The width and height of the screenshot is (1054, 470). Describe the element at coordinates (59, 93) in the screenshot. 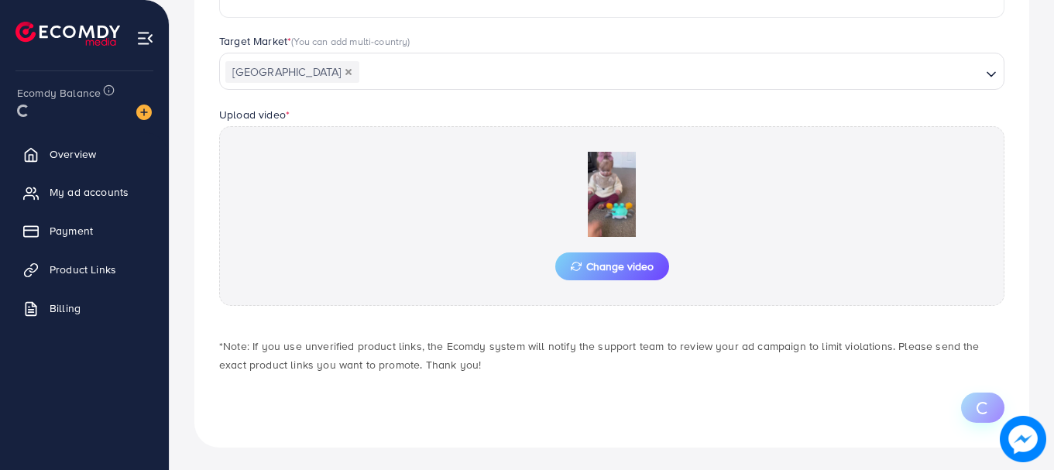

I see `span: Ecomdy Balance` at that location.